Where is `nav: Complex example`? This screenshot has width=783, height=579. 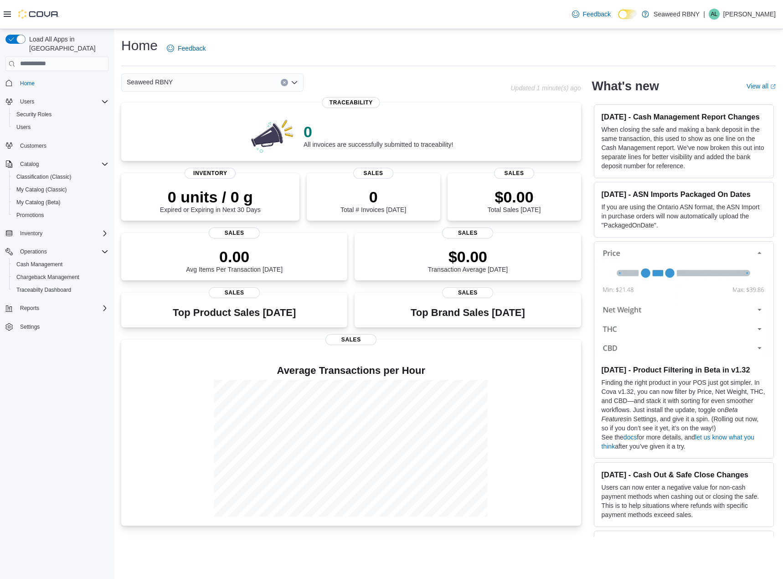
nav: Complex example is located at coordinates (57, 215).